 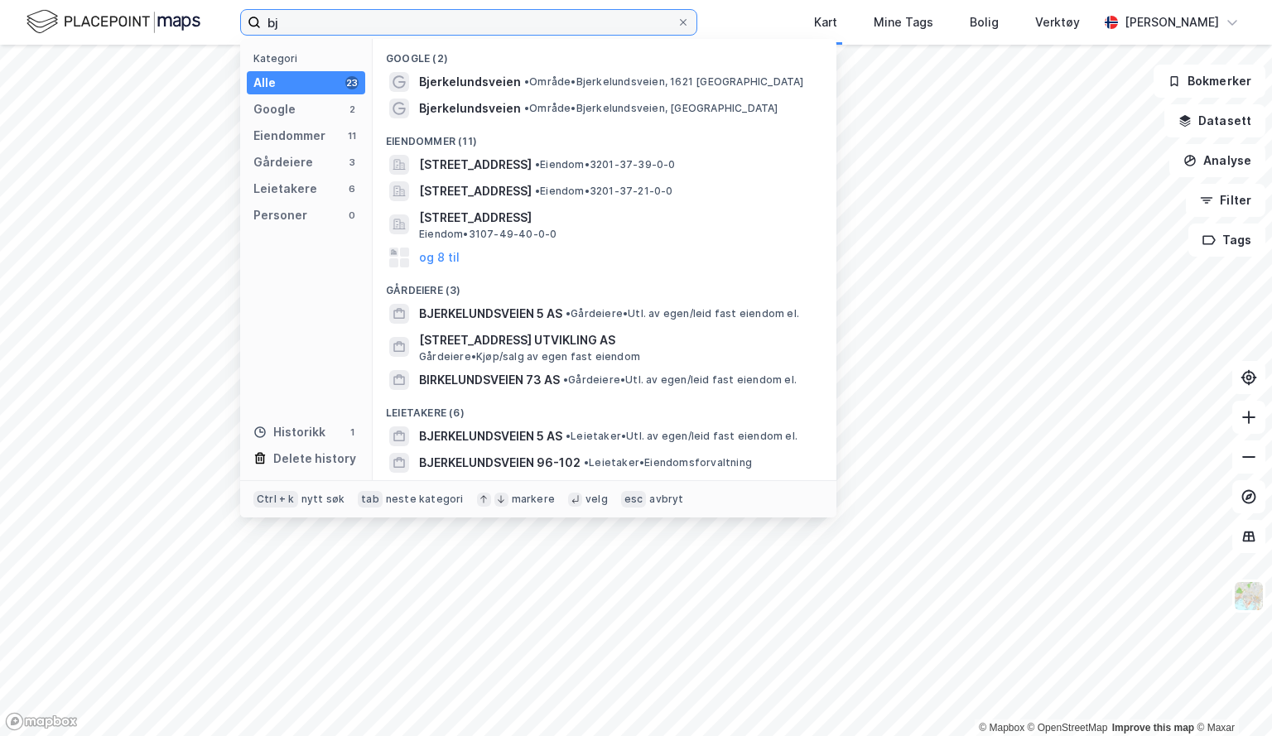 I want to click on a: OpenStreetMap, so click(x=1067, y=728).